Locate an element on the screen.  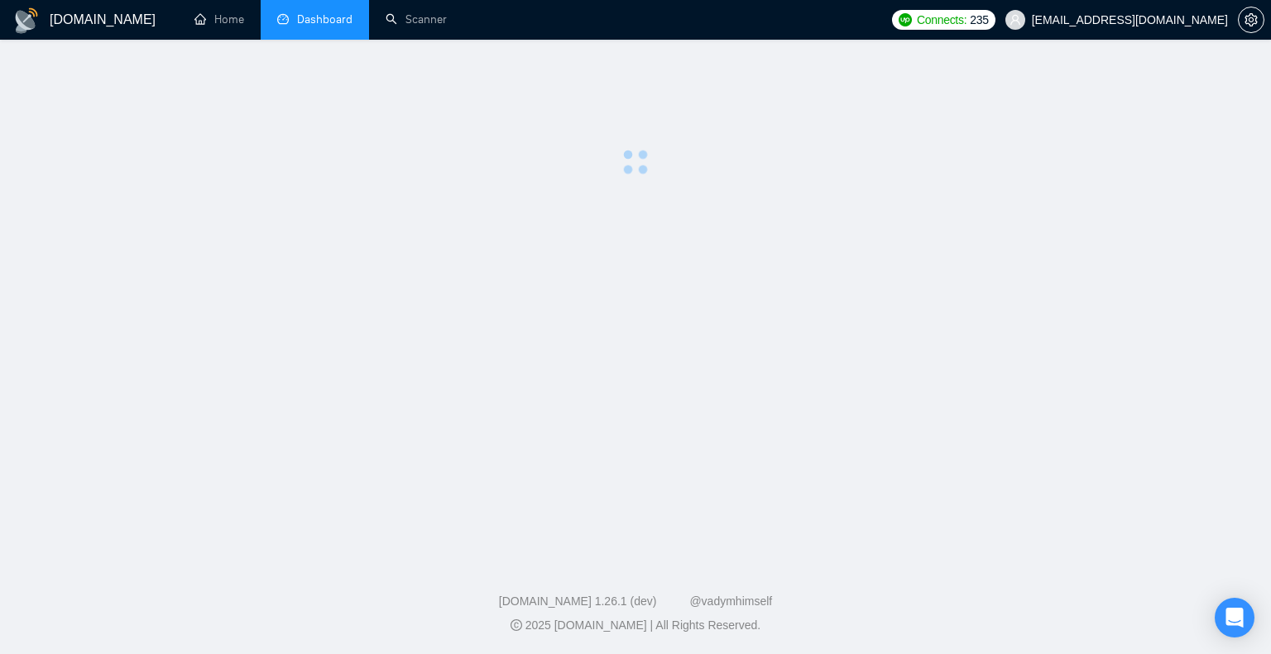
a: homeHome is located at coordinates (219, 19).